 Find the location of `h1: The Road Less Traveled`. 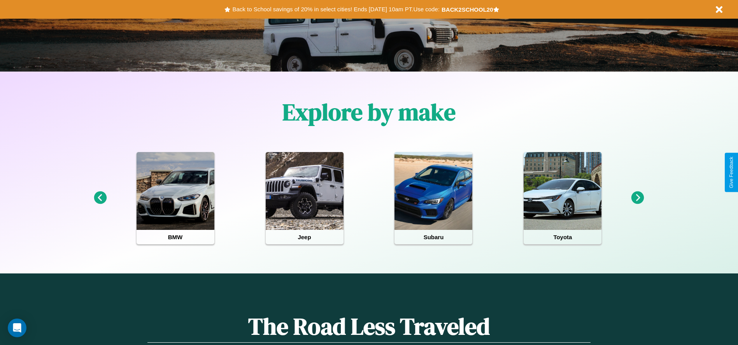

h1: The Road Less Traveled is located at coordinates (369, 326).